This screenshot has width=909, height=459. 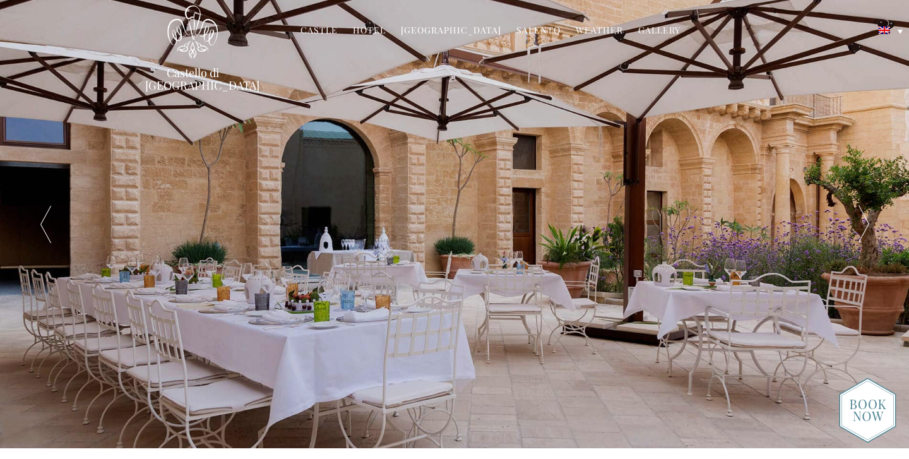 I want to click on img: English, so click(x=884, y=30).